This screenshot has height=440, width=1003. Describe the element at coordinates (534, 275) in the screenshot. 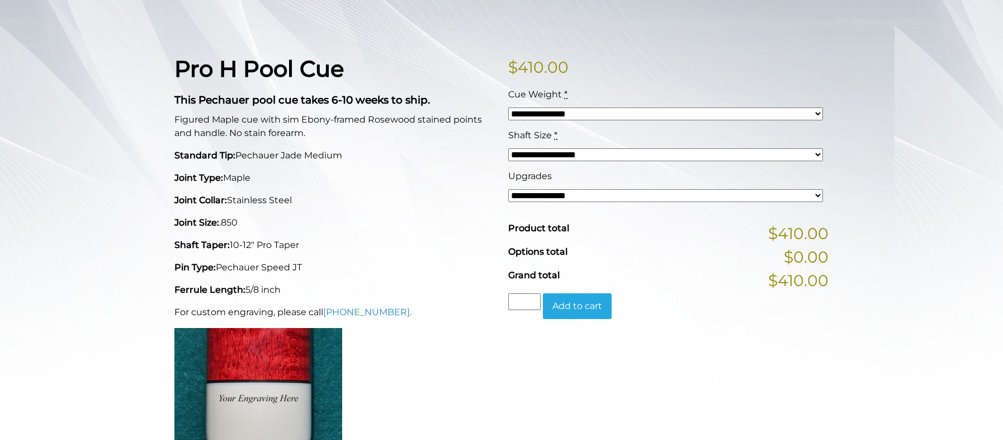

I see `span: Grand total` at that location.